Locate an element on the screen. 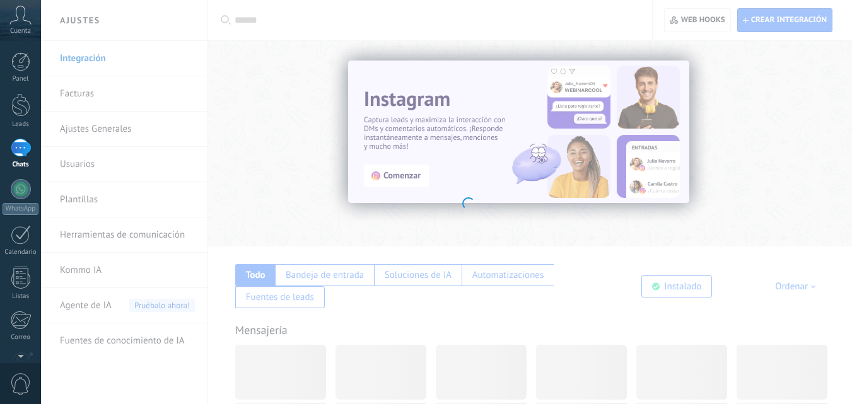  div: Listas is located at coordinates (21, 296).